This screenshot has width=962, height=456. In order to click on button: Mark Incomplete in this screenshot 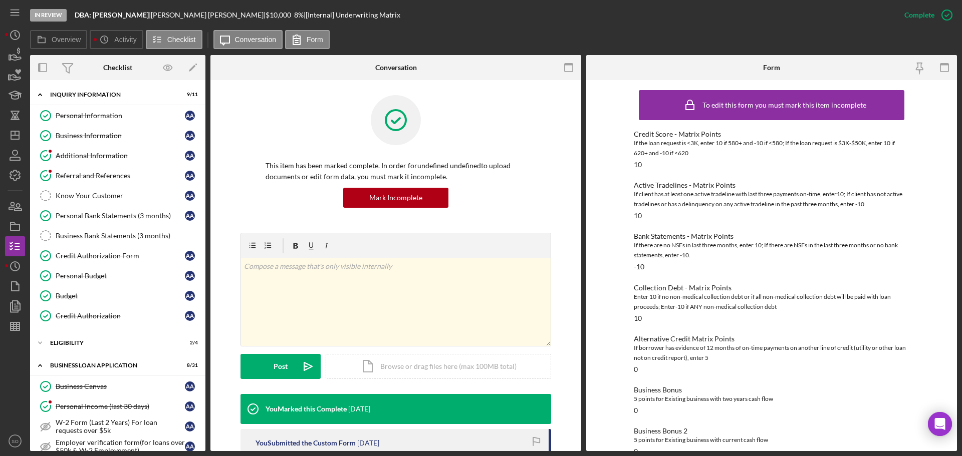, I will do `click(396, 198)`.